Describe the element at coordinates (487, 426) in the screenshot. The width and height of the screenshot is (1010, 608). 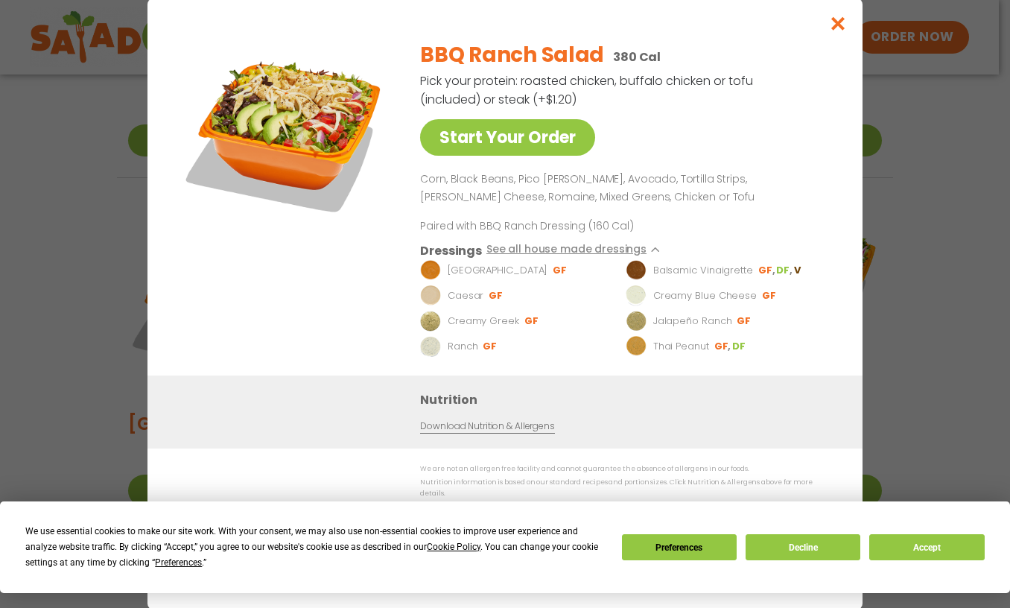
I see `a: Download Nutrition & Allergens` at that location.